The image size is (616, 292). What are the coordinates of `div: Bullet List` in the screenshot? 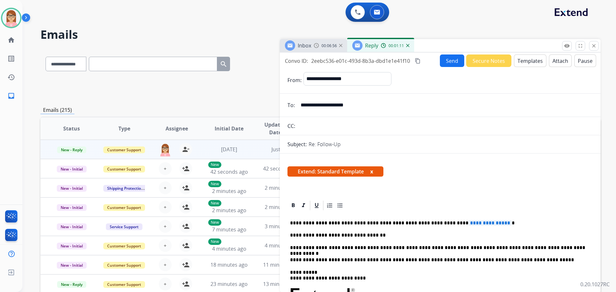 It's located at (340, 206).